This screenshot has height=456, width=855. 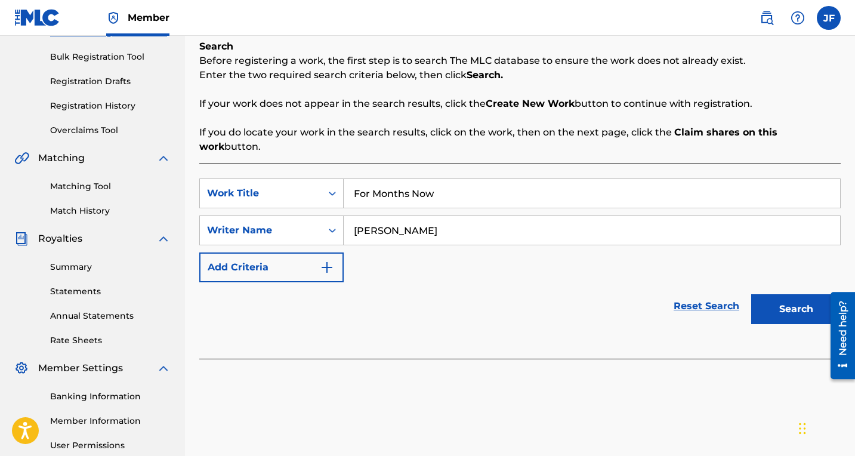 I want to click on div: Need help?, so click(x=21, y=41).